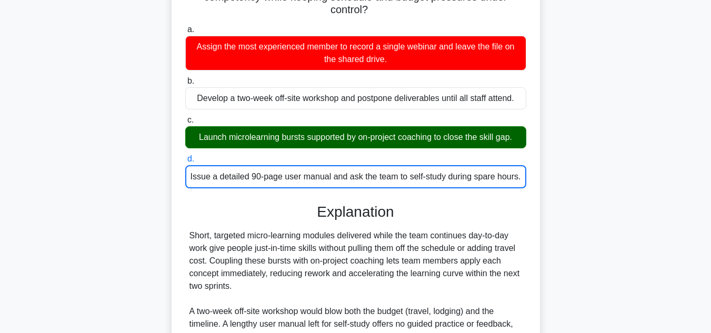 The image size is (711, 333). What do you see at coordinates (356, 212) in the screenshot?
I see `h3: Explanation` at bounding box center [356, 212].